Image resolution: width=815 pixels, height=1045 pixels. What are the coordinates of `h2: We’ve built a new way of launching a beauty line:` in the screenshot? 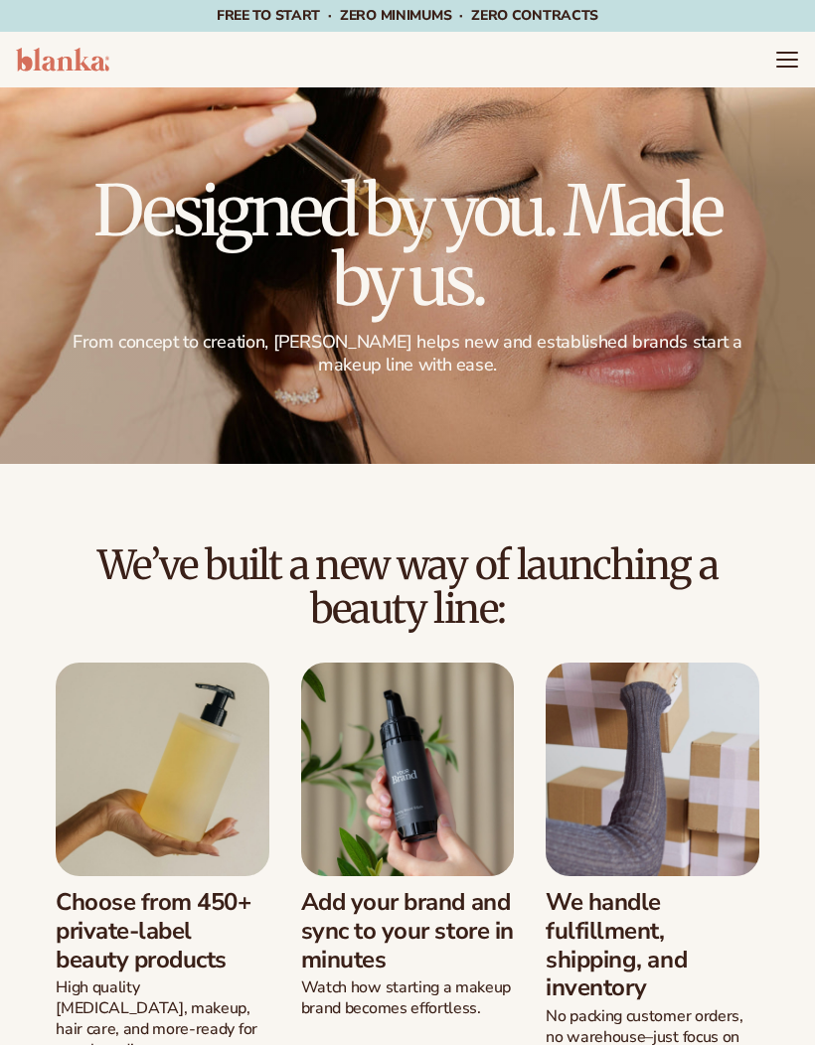 It's located at (407, 587).